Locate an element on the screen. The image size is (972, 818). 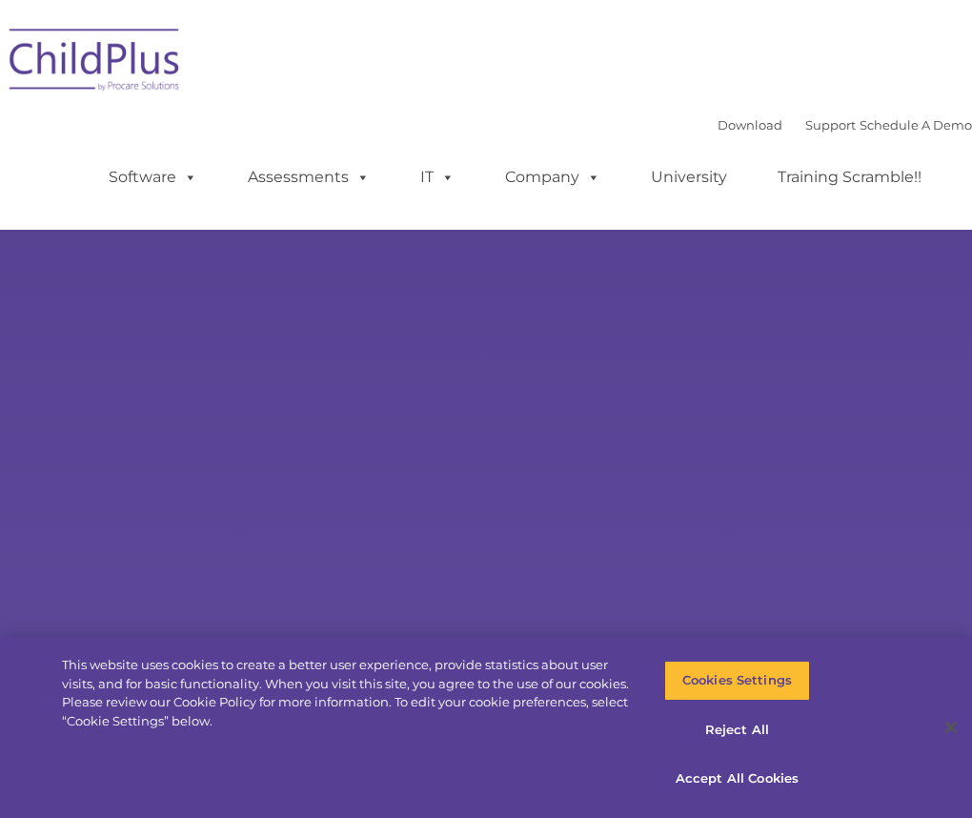
a: Schedule A Demo is located at coordinates (916, 125).